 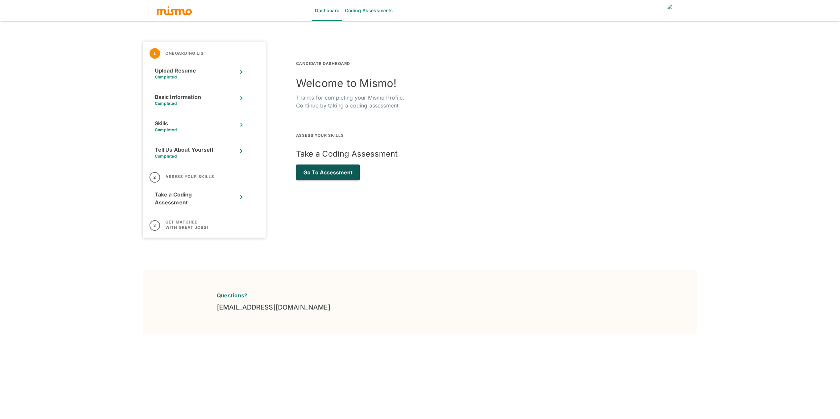 I want to click on div: Skills, so click(x=196, y=123).